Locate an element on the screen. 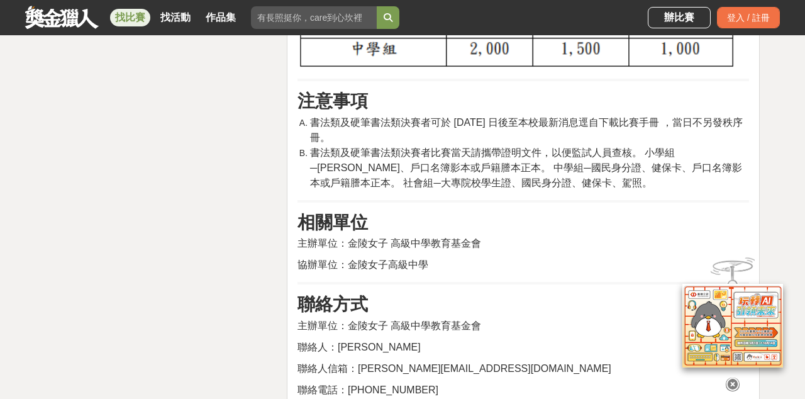  strong: 聯絡方式 is located at coordinates (333, 304).